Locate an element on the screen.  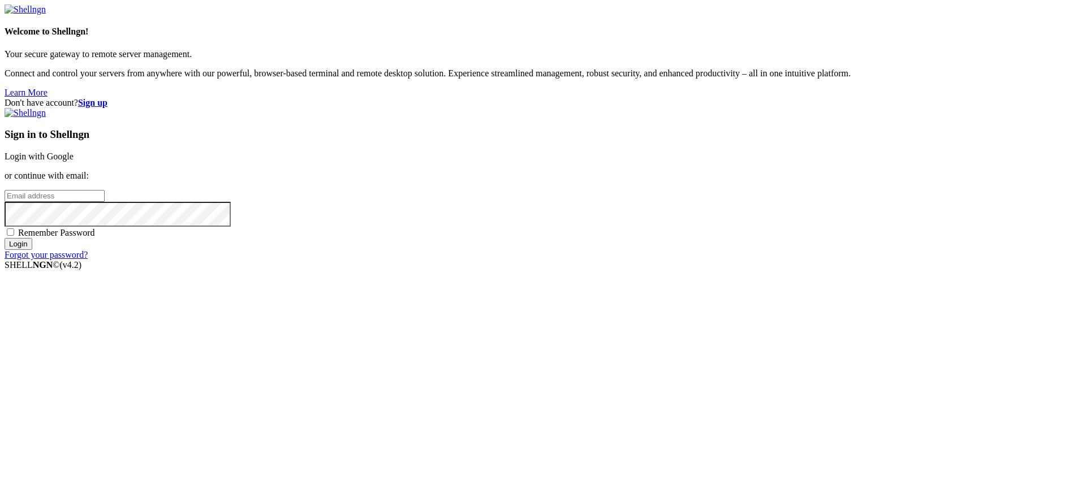
span: 4.2.0 is located at coordinates (71, 265).